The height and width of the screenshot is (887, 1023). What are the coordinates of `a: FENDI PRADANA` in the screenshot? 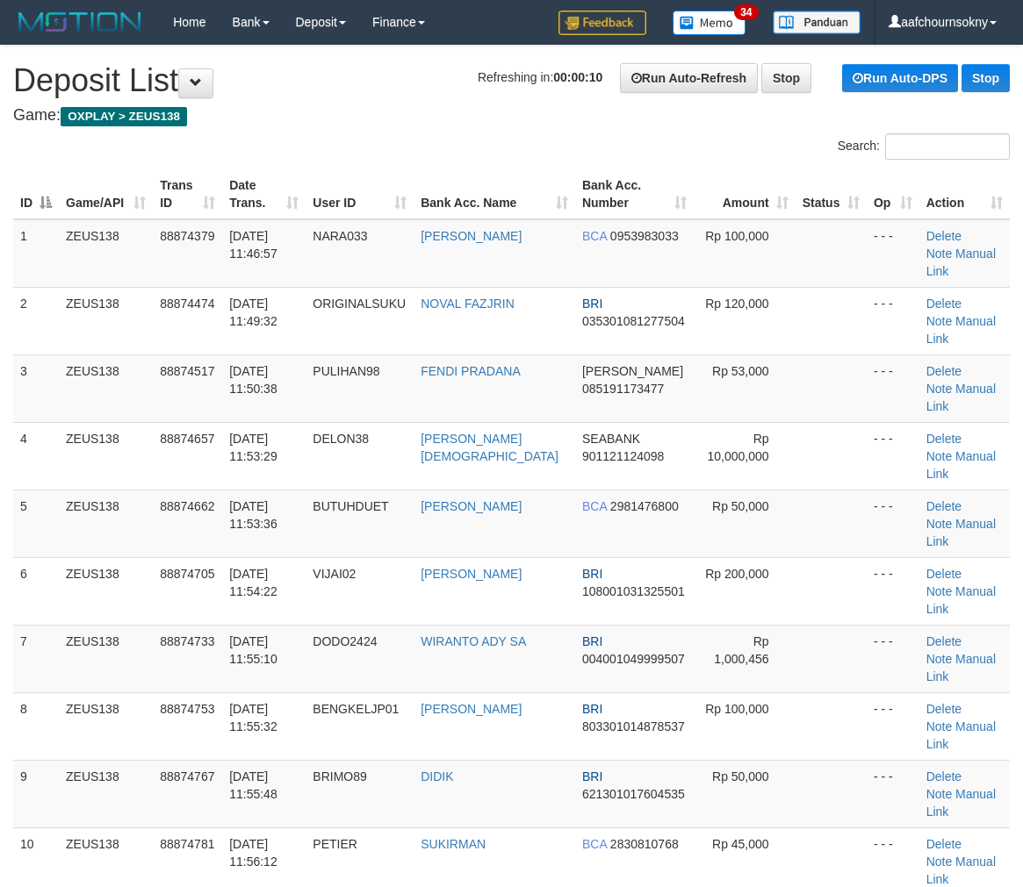 It's located at (471, 371).